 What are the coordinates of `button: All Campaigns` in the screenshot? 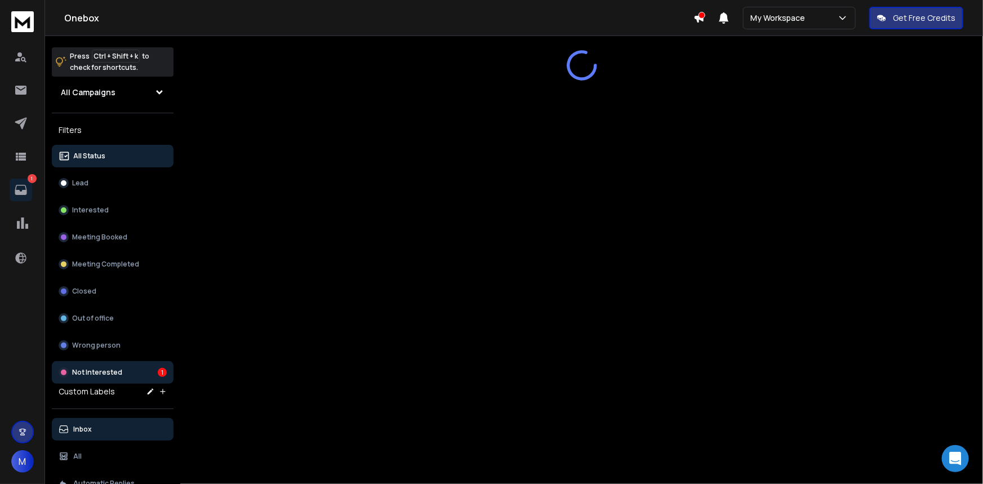 It's located at (113, 92).